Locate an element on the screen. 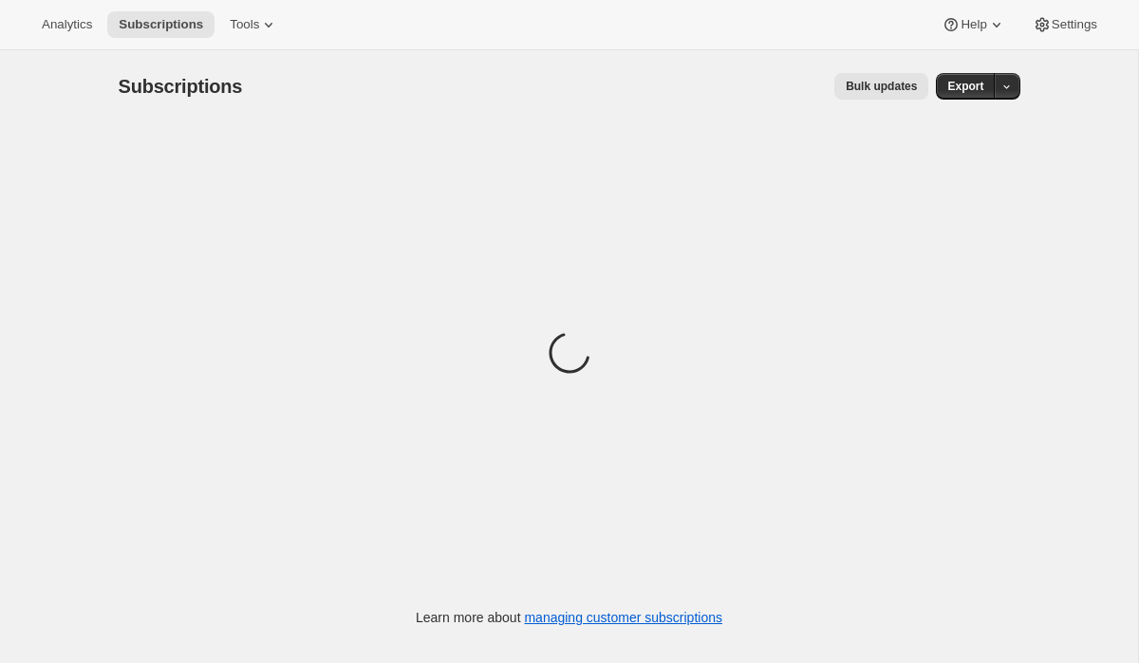  a: managing customer subscriptions is located at coordinates (622, 618).